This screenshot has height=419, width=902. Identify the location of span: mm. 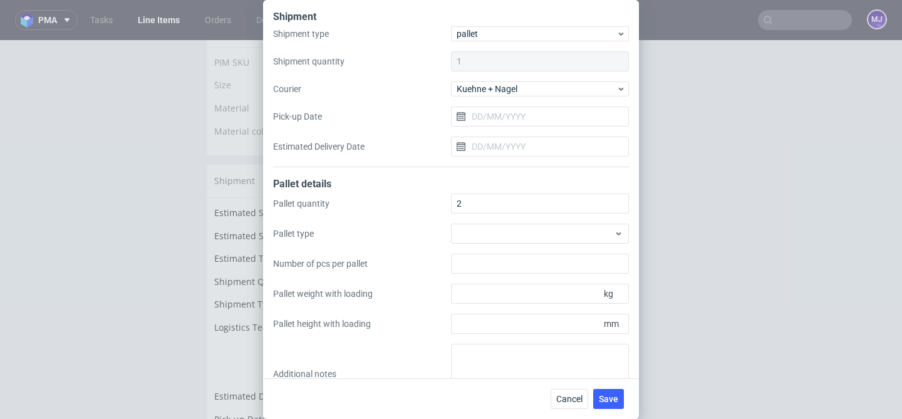
(614, 324).